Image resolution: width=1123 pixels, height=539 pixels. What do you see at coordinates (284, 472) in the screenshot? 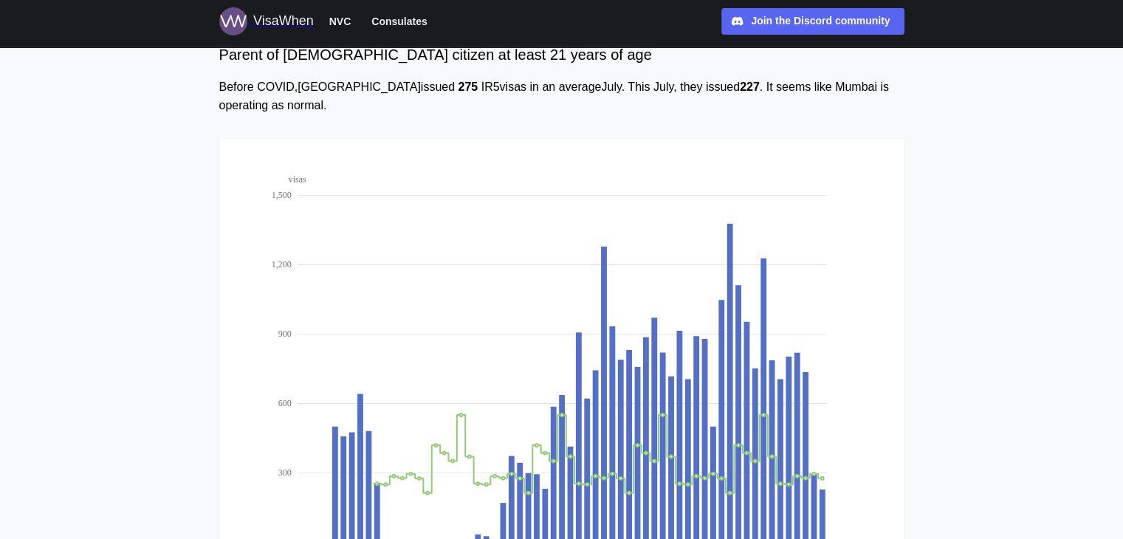
I see `text: 300` at bounding box center [284, 472].